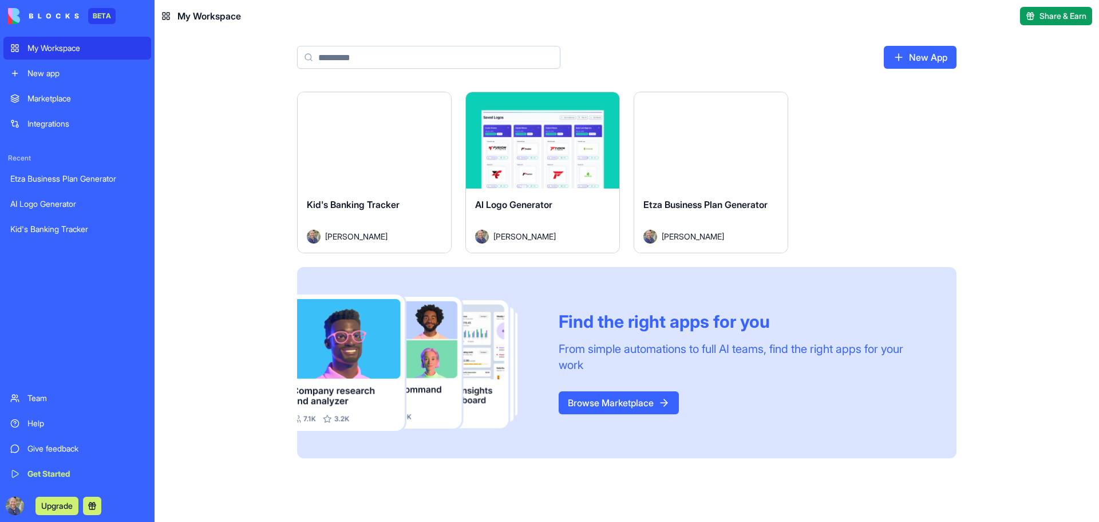 Image resolution: width=1099 pixels, height=522 pixels. Describe the element at coordinates (77, 229) in the screenshot. I see `div: Kid's Banking Tracker` at that location.